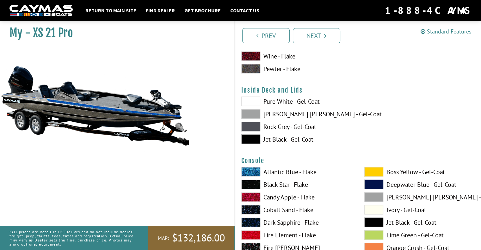  Describe the element at coordinates (191, 238) in the screenshot. I see `a: MAP:$132,186.00` at that location.